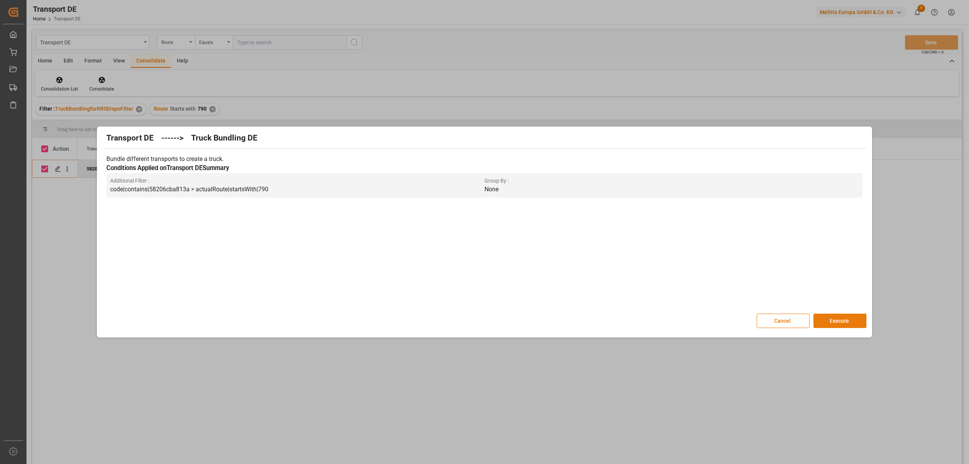  Describe the element at coordinates (130, 138) in the screenshot. I see `h2: Transport DE` at that location.